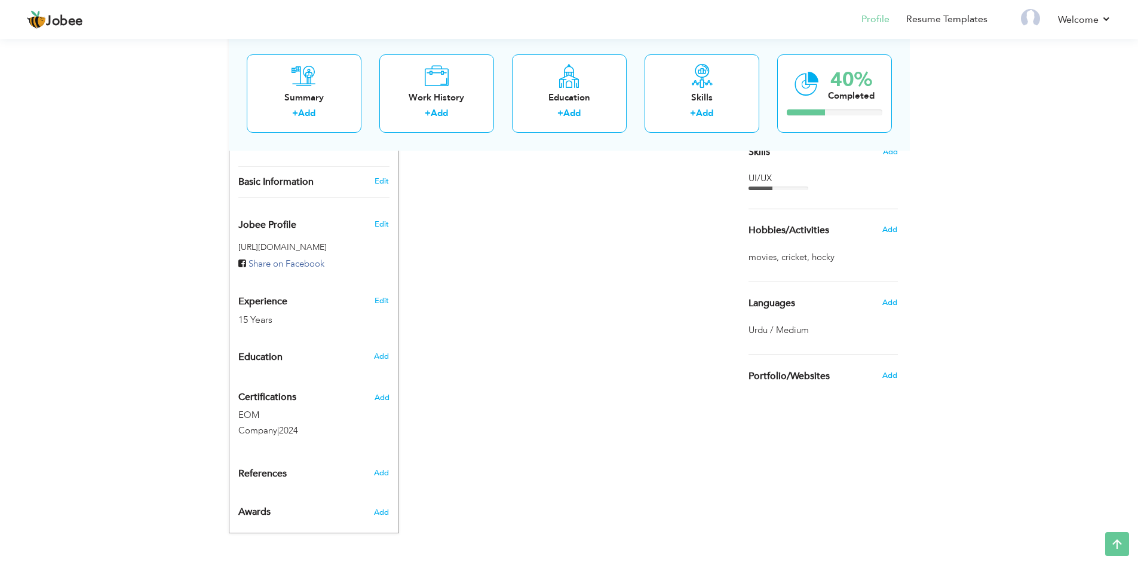 The image size is (1138, 565). Describe the element at coordinates (286, 263) in the screenshot. I see `span: Share on Facebook` at that location.